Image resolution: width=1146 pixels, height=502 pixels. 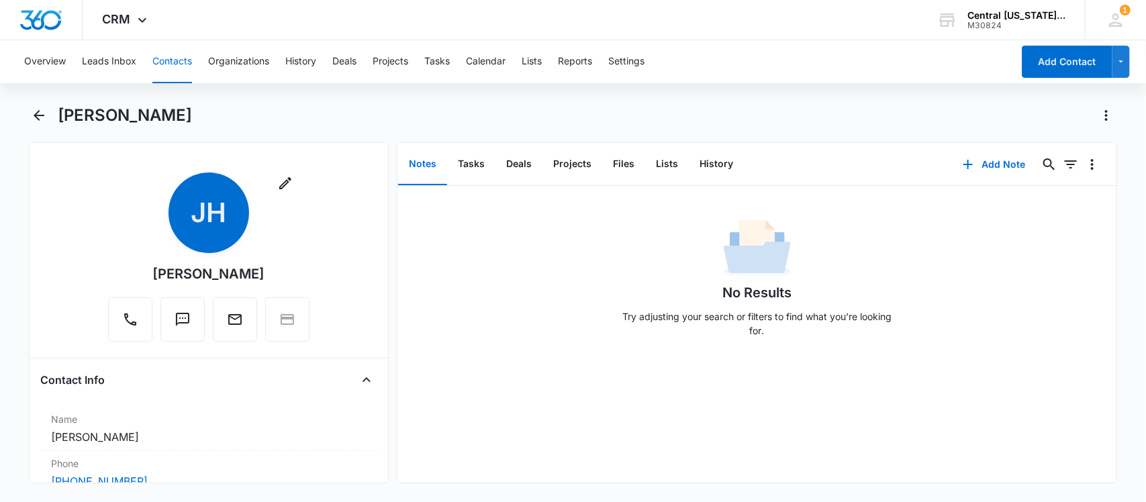 I want to click on button: Organizations, so click(x=238, y=62).